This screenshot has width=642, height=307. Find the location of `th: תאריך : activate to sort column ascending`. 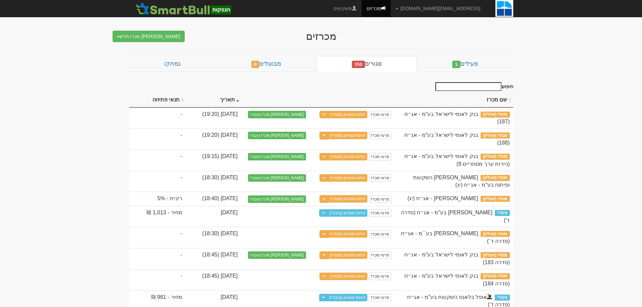

th: תאריך : activate to sort column ascending is located at coordinates (213, 100).